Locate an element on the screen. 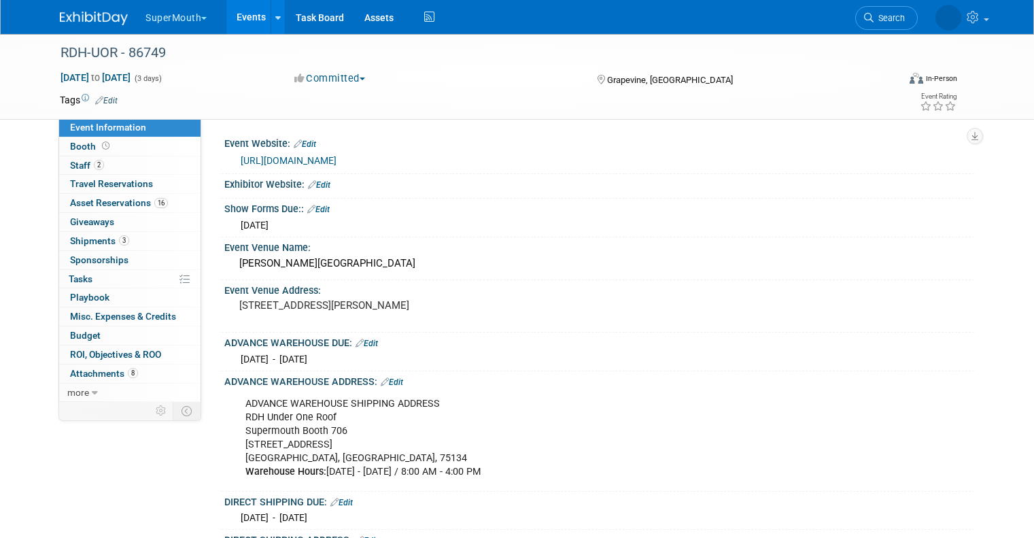  button: Committed is located at coordinates (330, 78).